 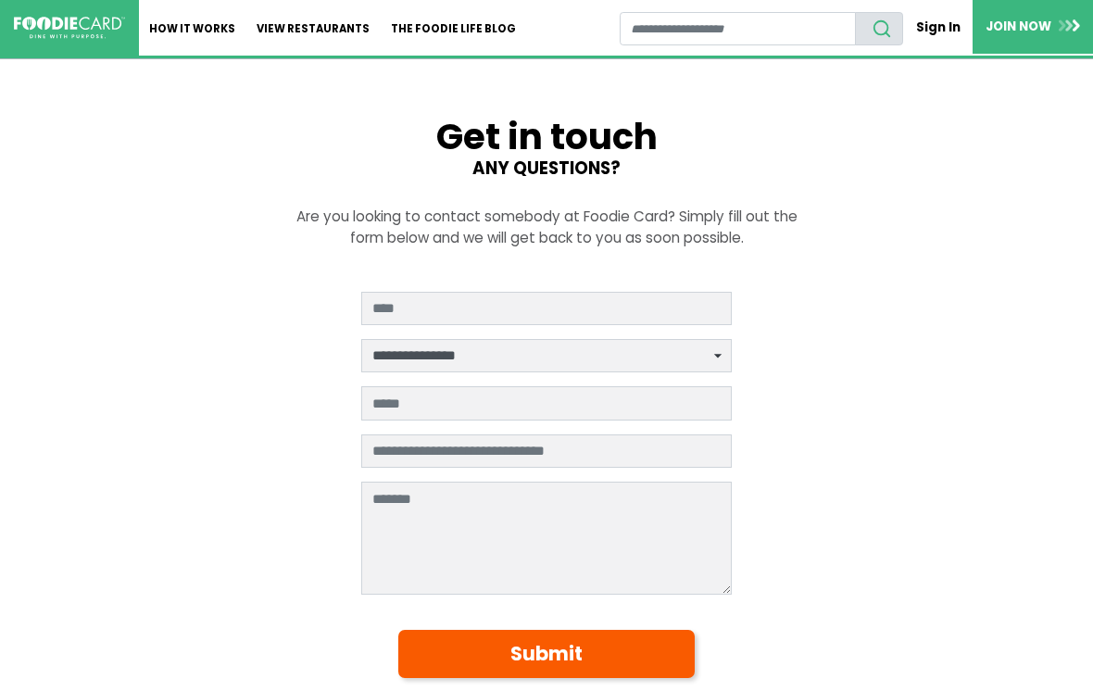 I want to click on input: Your email address, so click(x=546, y=403).